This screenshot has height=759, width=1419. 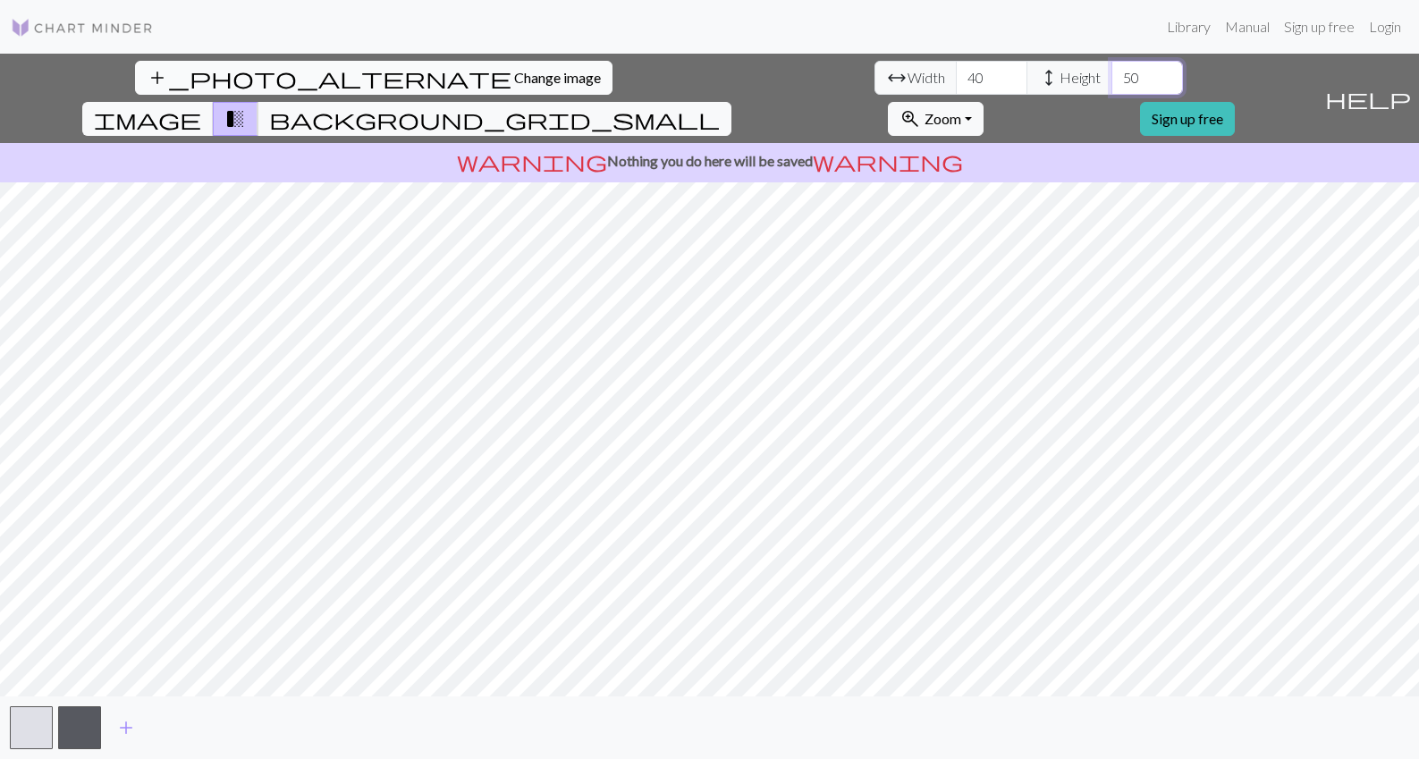 What do you see at coordinates (82, 28) in the screenshot?
I see `img: Logo` at bounding box center [82, 28].